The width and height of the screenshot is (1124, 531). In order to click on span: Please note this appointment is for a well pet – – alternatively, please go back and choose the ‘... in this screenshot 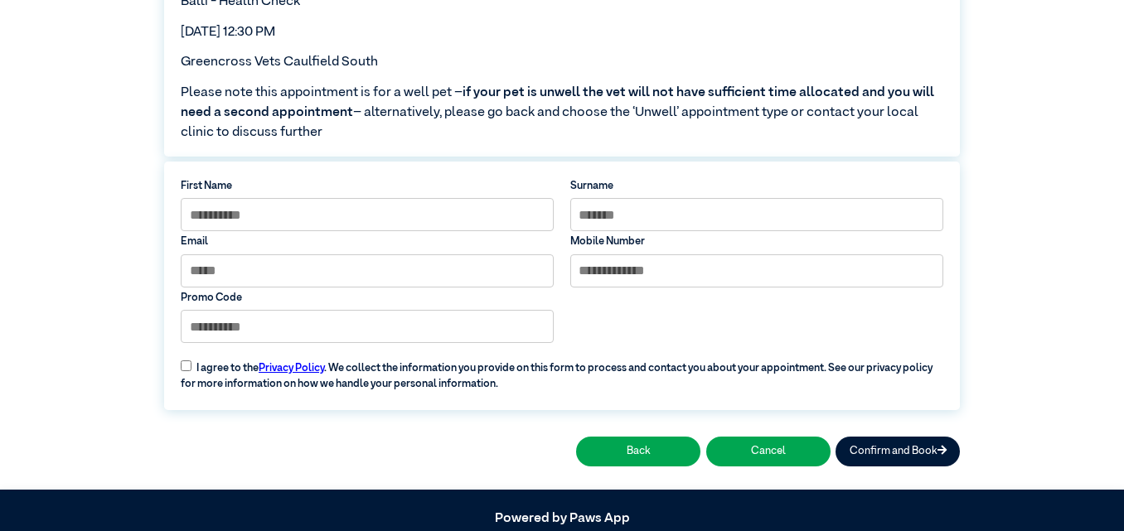, I will do `click(562, 113)`.